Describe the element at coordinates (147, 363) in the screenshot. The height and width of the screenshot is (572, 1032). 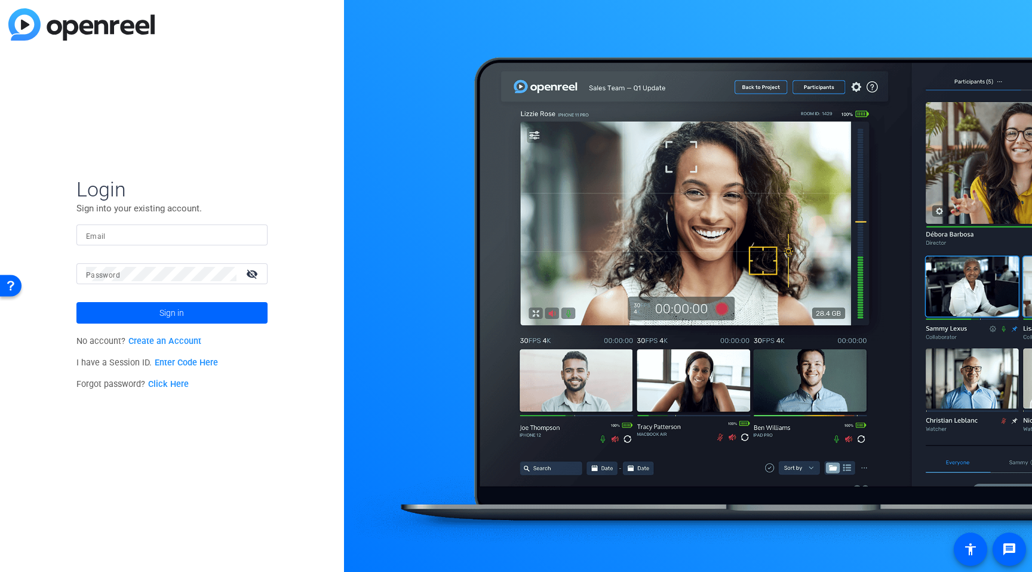
I see `span: I have a Session ID.` at that location.